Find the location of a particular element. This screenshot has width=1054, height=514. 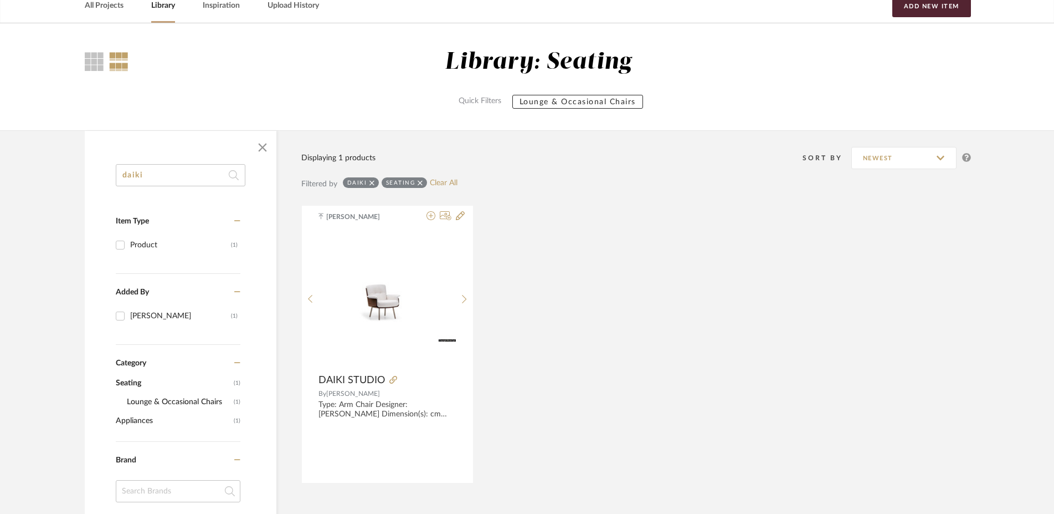

span: Appliances is located at coordinates (173, 420).